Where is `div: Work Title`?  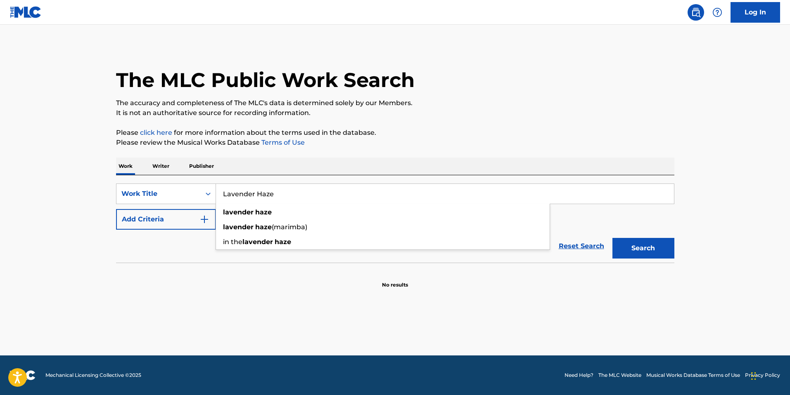
div: Work Title is located at coordinates (158, 194).